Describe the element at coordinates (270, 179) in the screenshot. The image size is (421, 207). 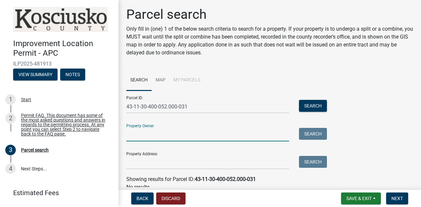
I see `div: Showing results for Parcel ID:` at that location.